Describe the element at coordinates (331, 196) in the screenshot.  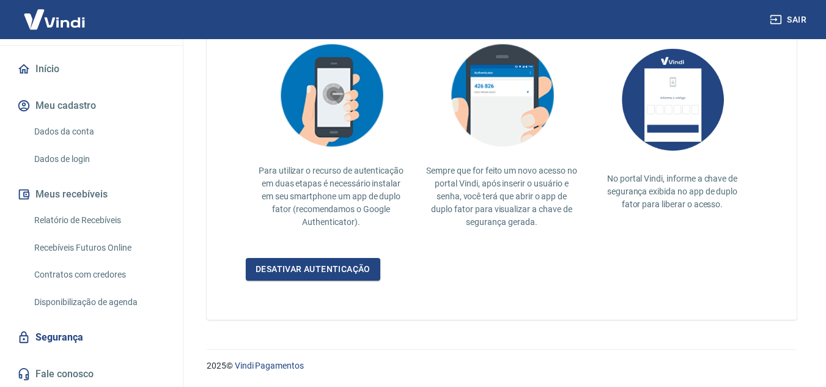
I see `p: Para utilizar o recurso de autenticação em duas etapas é necessário instalar em seu smartphone um...` at that location.